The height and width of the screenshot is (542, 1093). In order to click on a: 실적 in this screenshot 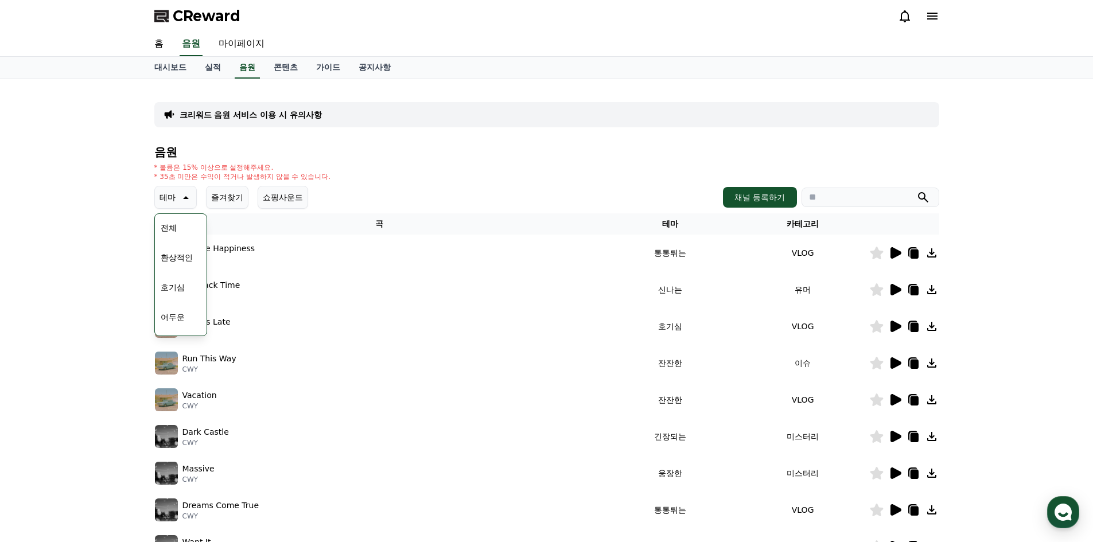, I will do `click(213, 68)`.